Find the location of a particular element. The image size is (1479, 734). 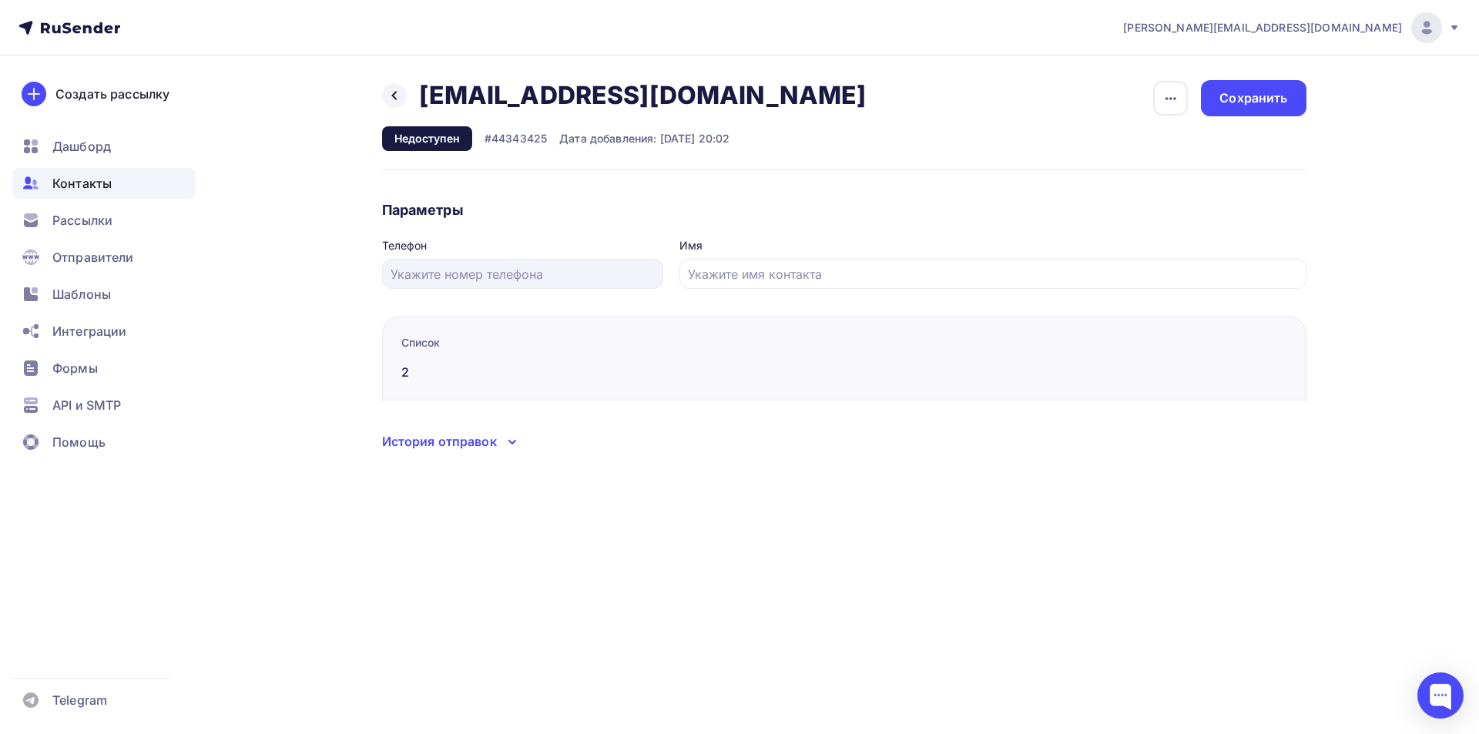

a: Отправители is located at coordinates (104, 257).